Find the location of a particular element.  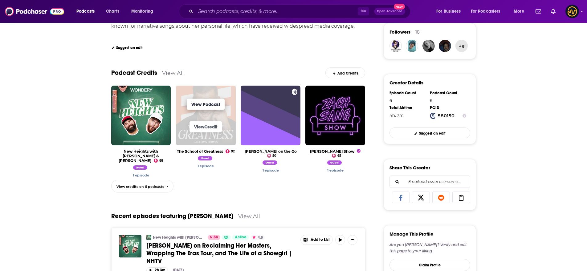

a: Add Credits is located at coordinates (345, 73).